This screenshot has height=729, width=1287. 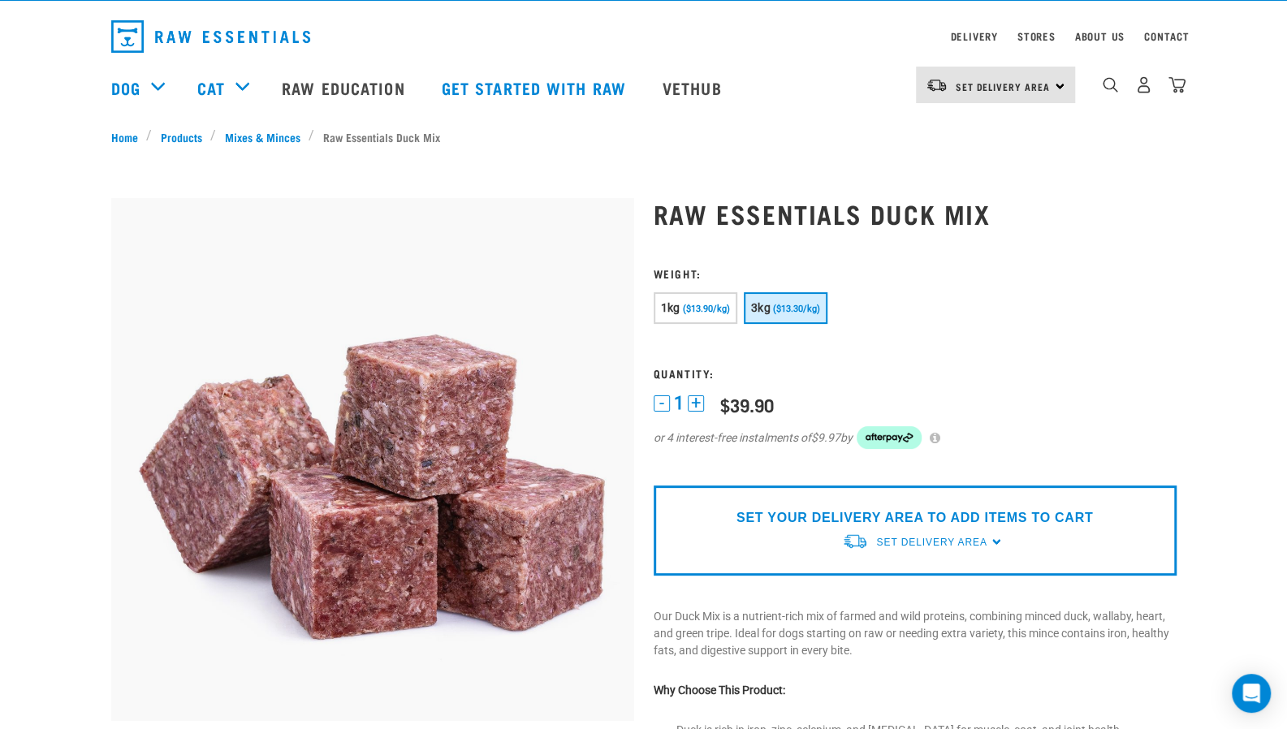 What do you see at coordinates (915, 213) in the screenshot?
I see `h1: Raw Essentials Duck Mix` at bounding box center [915, 213].